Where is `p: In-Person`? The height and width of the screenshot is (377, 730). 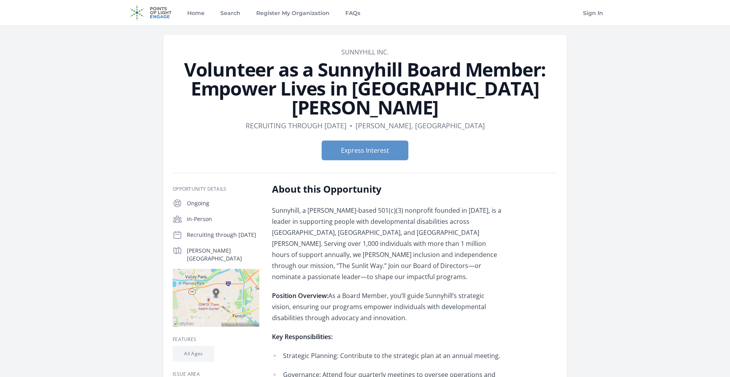
p: In-Person is located at coordinates (223, 219).